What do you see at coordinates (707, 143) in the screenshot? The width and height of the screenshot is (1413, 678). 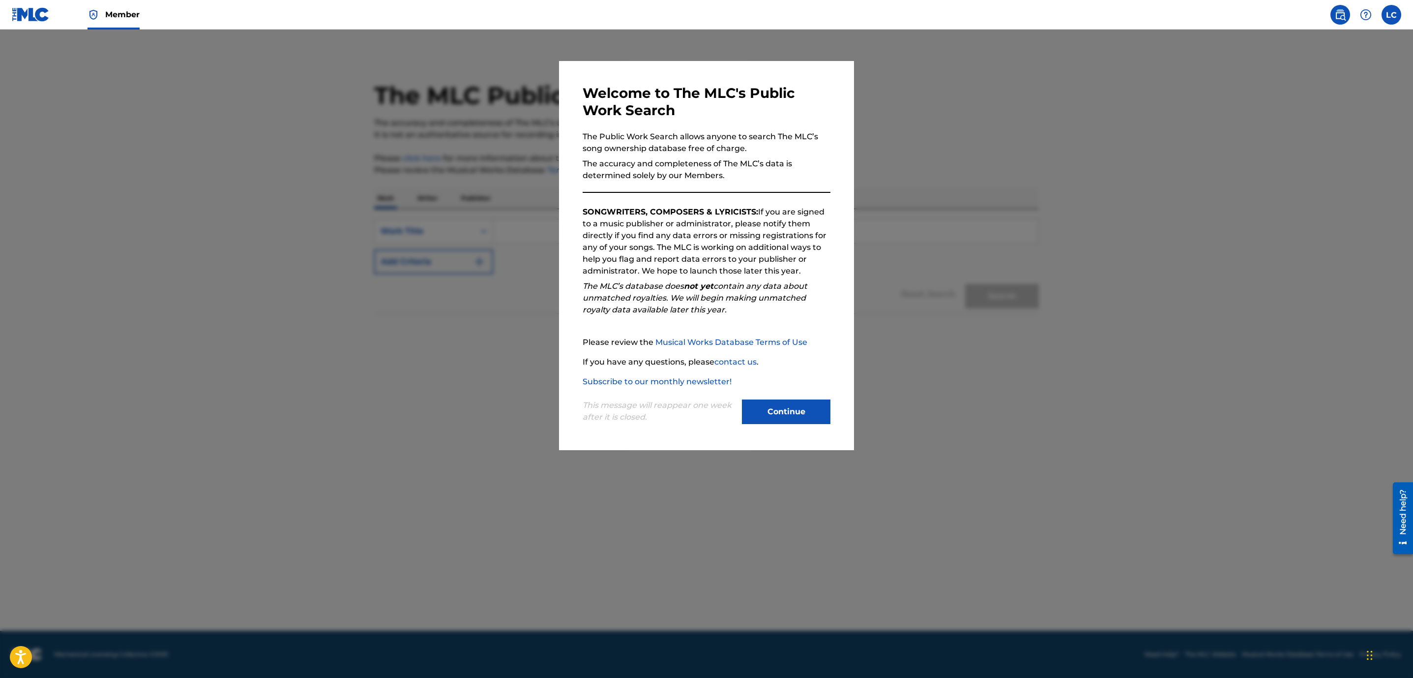 I see `p: The Public Work Search allows anyone to search The MLC’s song ownership database free of charge.` at bounding box center [707, 143].